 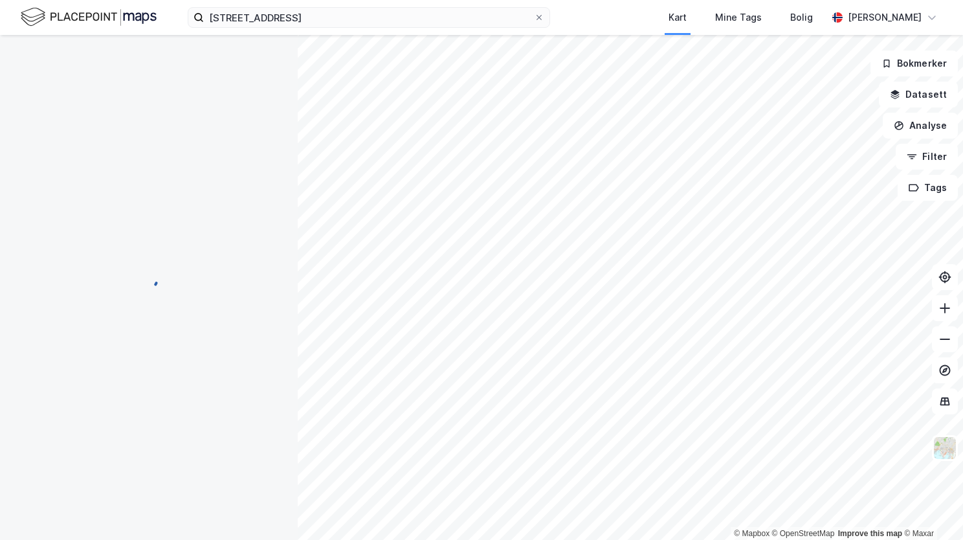 I want to click on input: Søk på adresse, matrikkel, gårdeiere, leietakere eller personer, so click(x=369, y=17).